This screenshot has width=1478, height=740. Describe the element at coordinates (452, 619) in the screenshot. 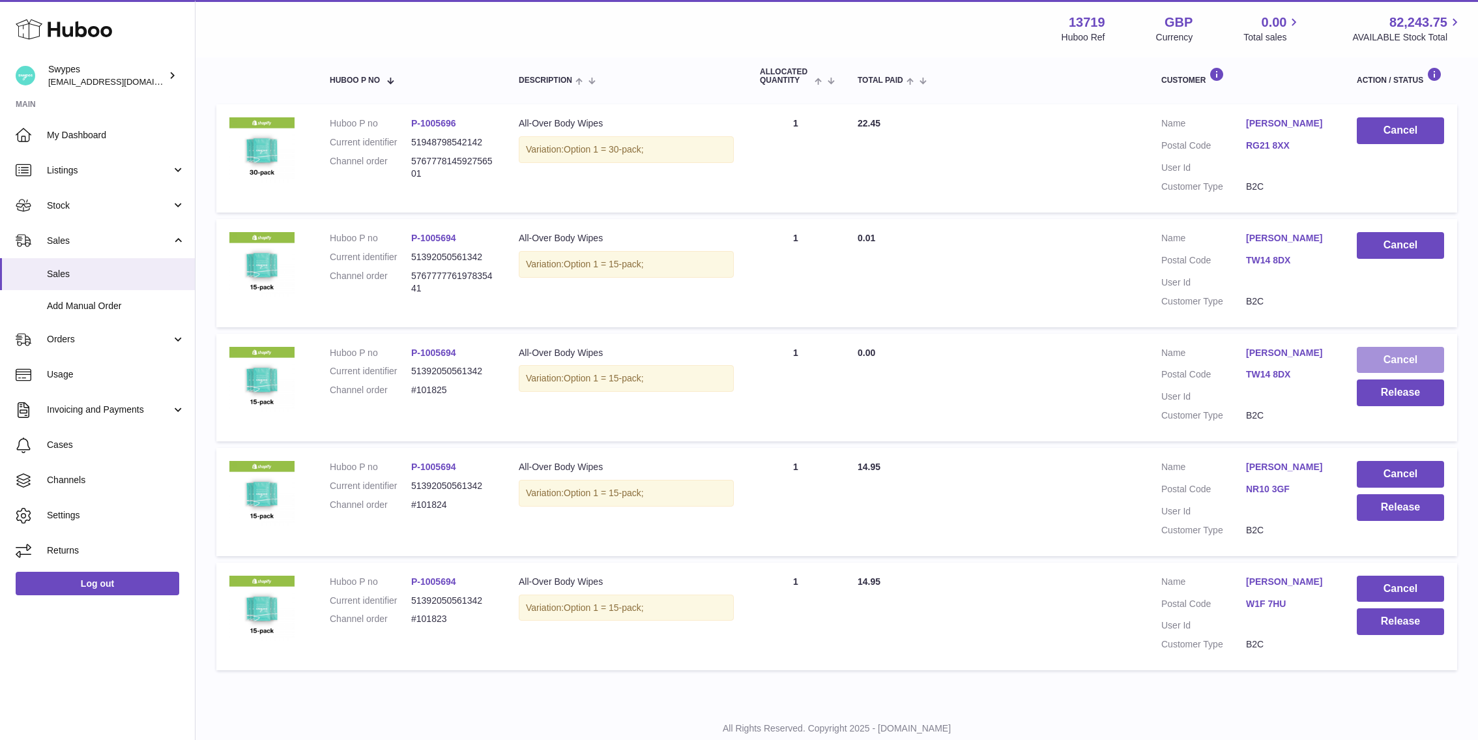

I see `dd: #101823` at that location.